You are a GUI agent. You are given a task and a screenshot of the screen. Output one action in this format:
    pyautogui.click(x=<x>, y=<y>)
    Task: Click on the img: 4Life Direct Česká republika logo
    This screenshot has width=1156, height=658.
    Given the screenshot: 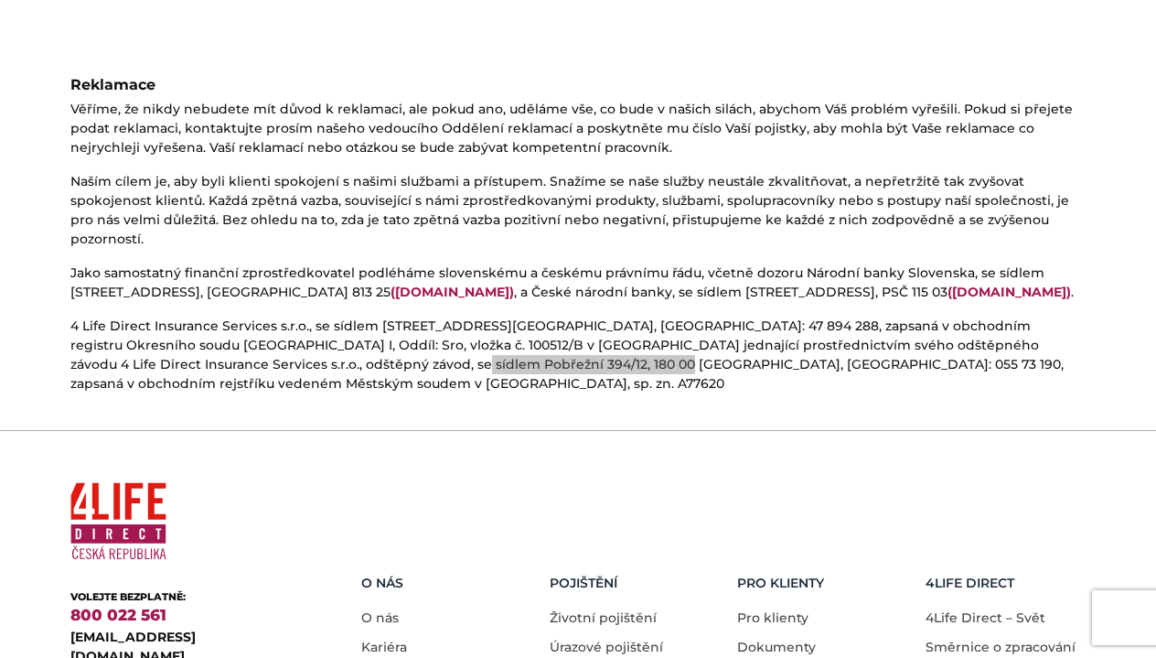 What is the action you would take?
    pyautogui.click(x=118, y=521)
    